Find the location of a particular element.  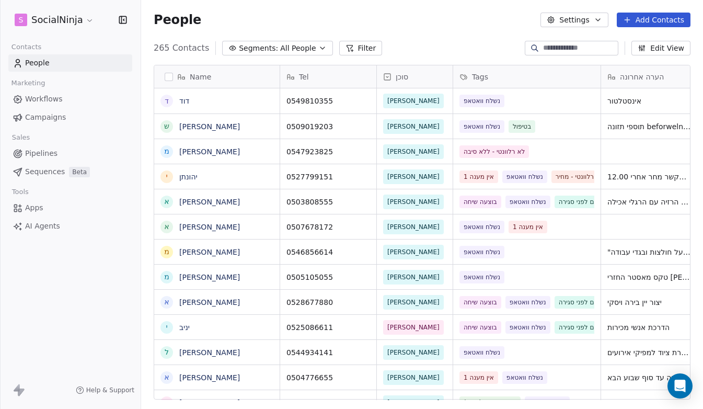

a: יהונתן is located at coordinates (188, 177).